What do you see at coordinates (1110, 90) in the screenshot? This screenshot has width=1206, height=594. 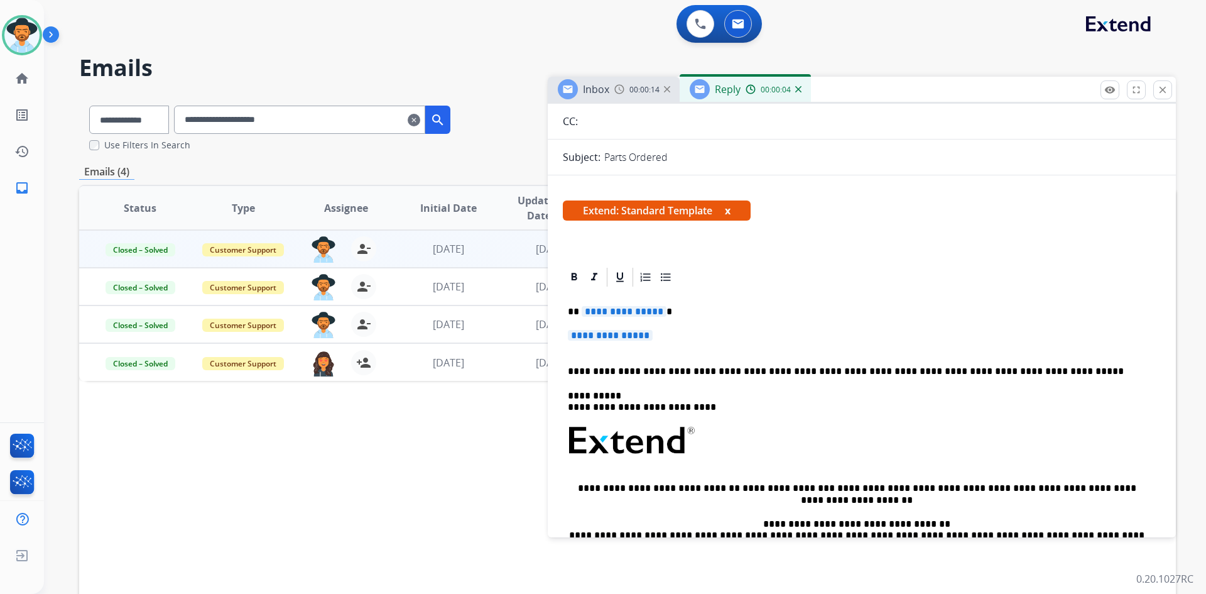 I see `mat-icon: remove_red_eye` at bounding box center [1110, 90].